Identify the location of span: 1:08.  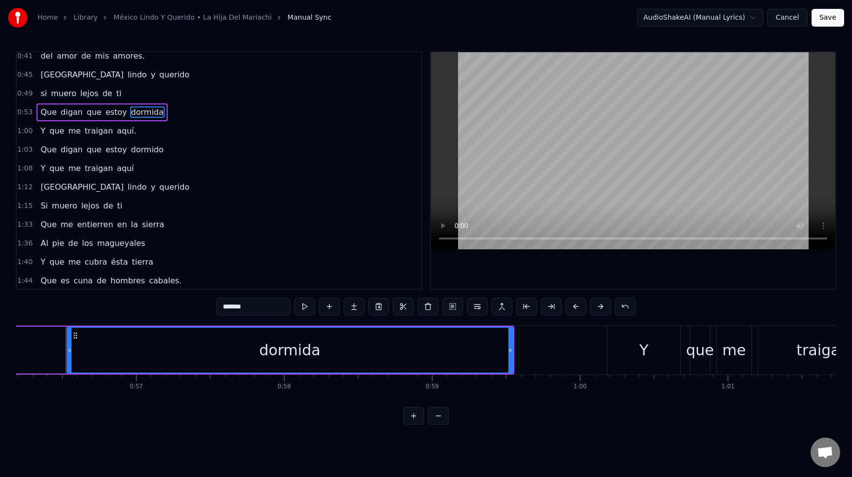
(25, 169).